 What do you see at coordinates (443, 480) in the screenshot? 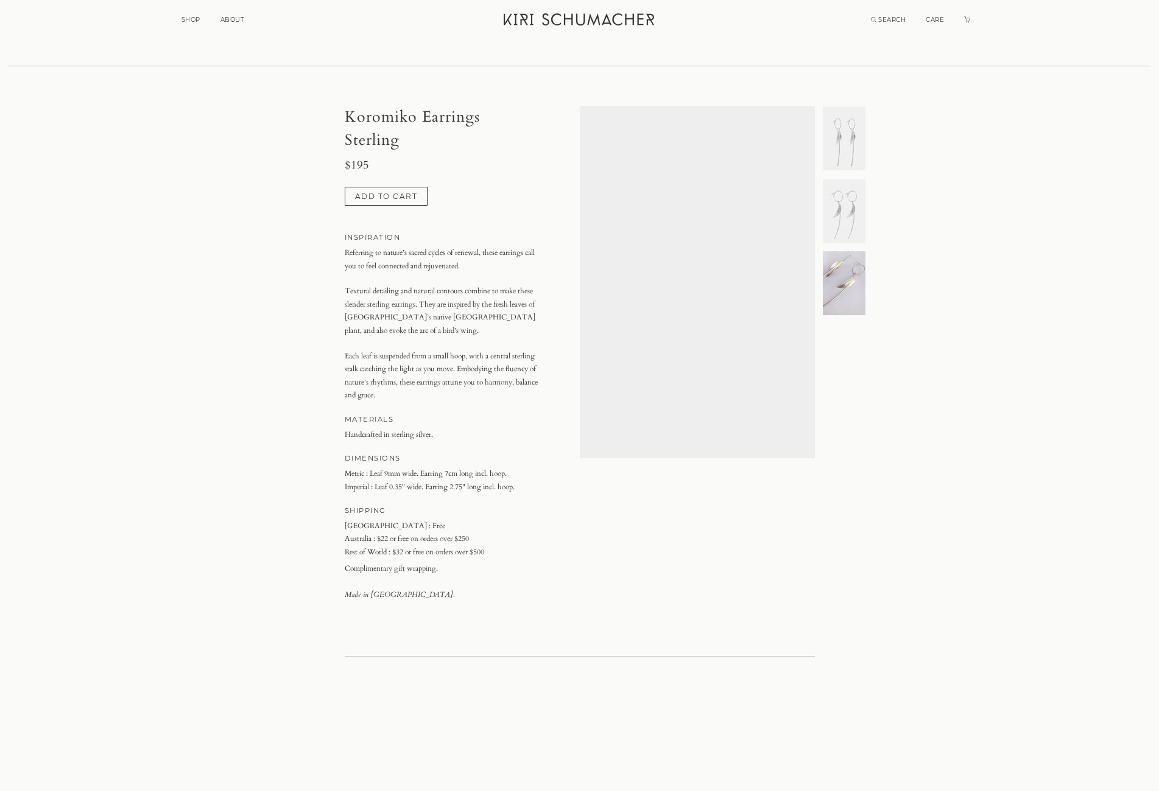
I see `p: Metric : Leaf 9mm wide. Earring 7cm long incl. hoop. Imperial : Leaf 0.35" wide. Earring 2.75" lo...` at bounding box center [443, 480].